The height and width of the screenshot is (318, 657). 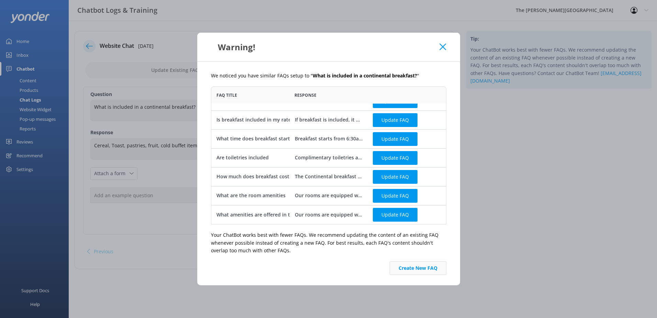 I want to click on div: grid, so click(x=329, y=164).